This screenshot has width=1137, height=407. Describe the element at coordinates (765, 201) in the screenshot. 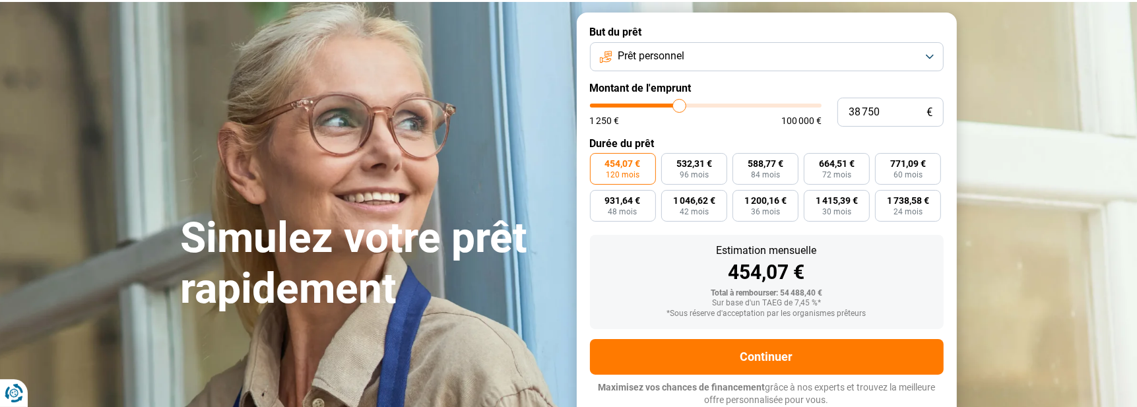

I see `span: 1 200,16 €` at that location.